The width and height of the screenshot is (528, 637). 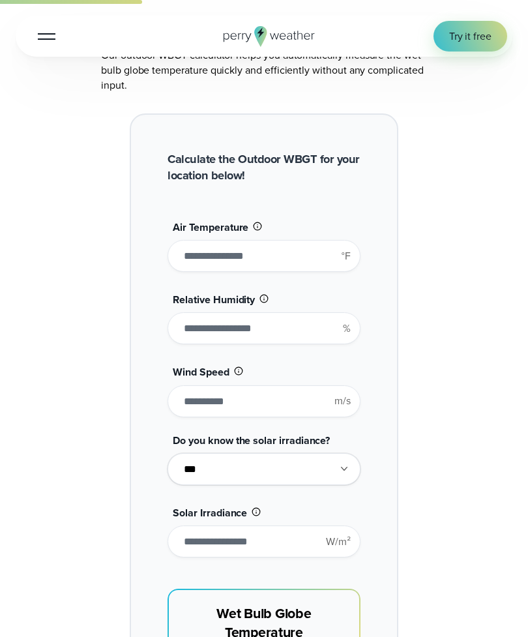 What do you see at coordinates (470, 36) in the screenshot?
I see `a: Try it free` at bounding box center [470, 36].